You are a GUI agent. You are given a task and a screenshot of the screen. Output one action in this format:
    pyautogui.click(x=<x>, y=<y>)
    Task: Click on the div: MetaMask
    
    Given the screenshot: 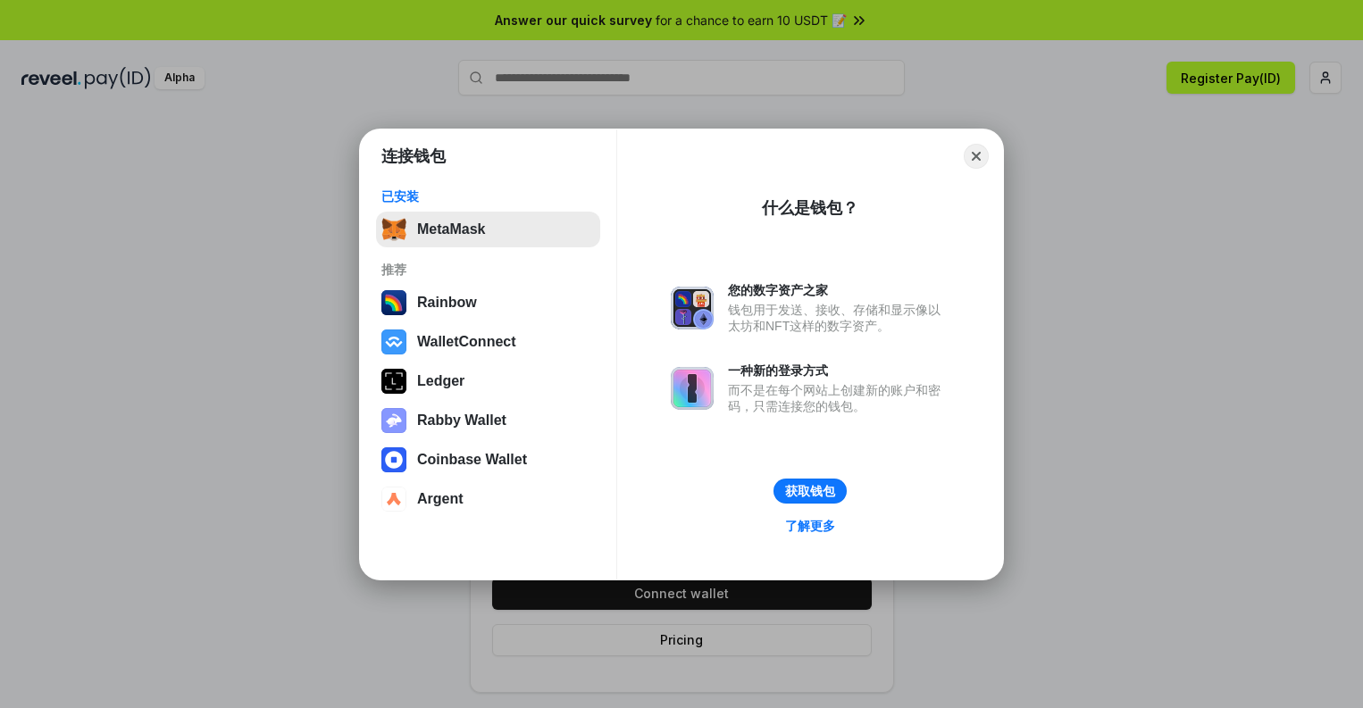 What is the action you would take?
    pyautogui.click(x=451, y=229)
    